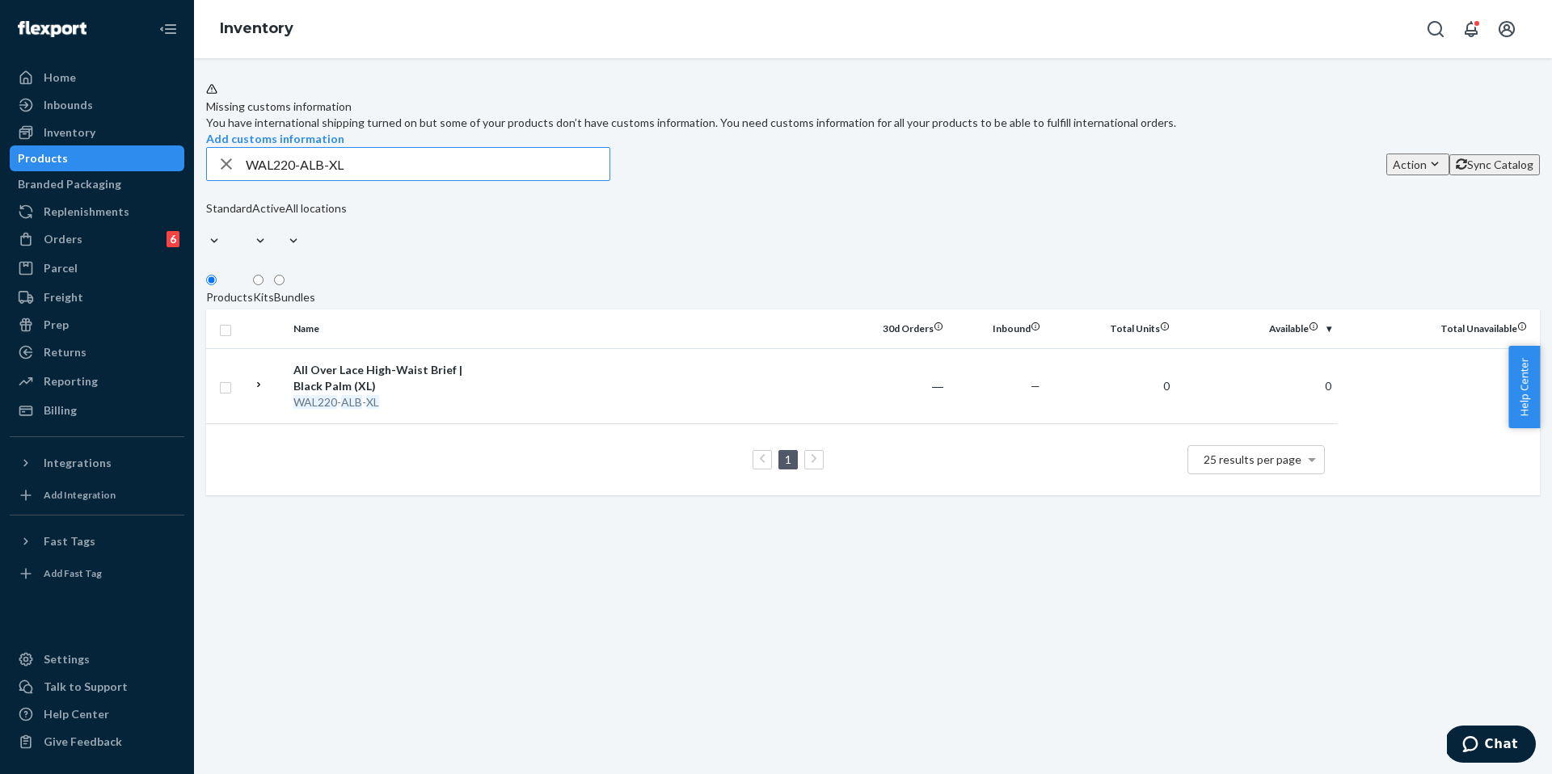 The image size is (1552, 774). What do you see at coordinates (70, 184) in the screenshot?
I see `div: Branded Packaging` at bounding box center [70, 184].